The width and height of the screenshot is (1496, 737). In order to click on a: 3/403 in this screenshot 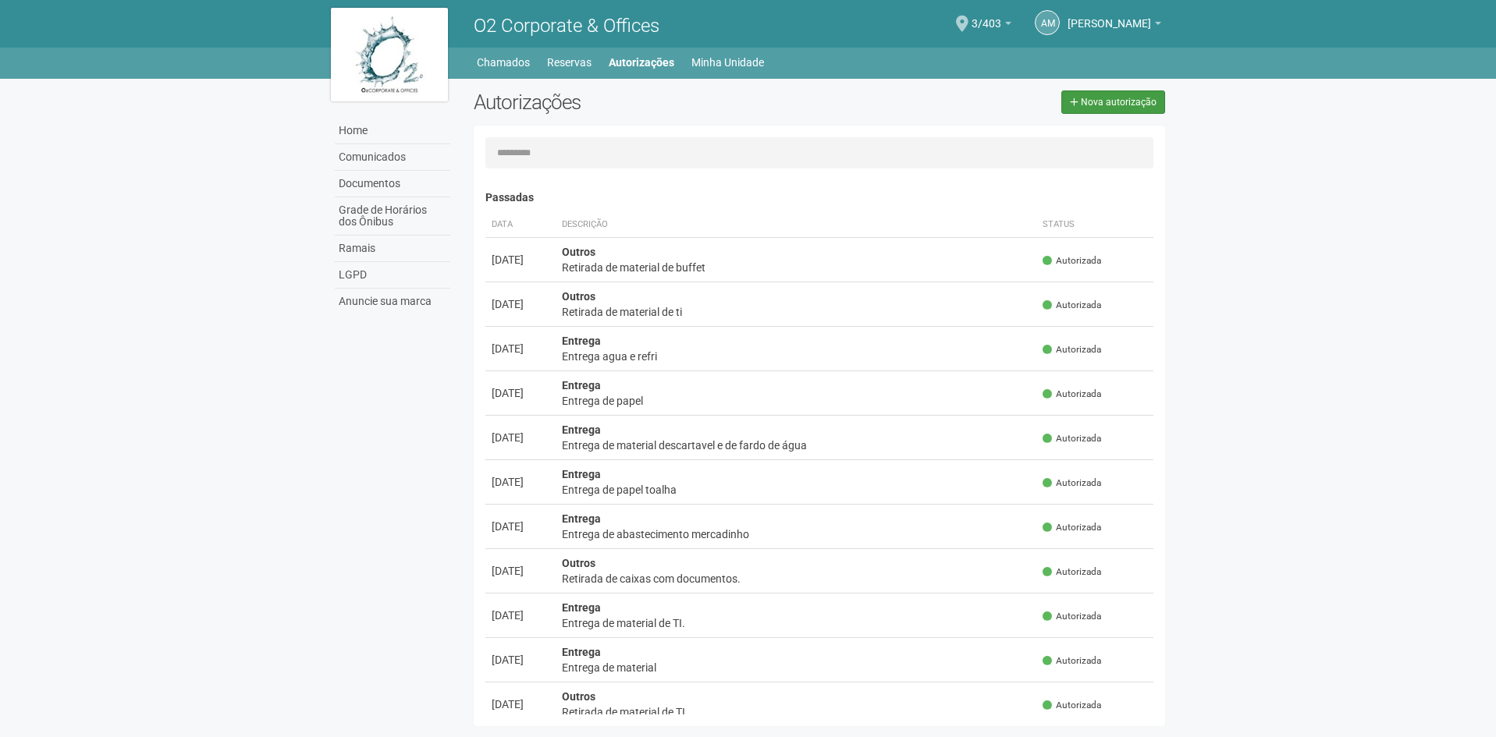, I will do `click(991, 26)`.